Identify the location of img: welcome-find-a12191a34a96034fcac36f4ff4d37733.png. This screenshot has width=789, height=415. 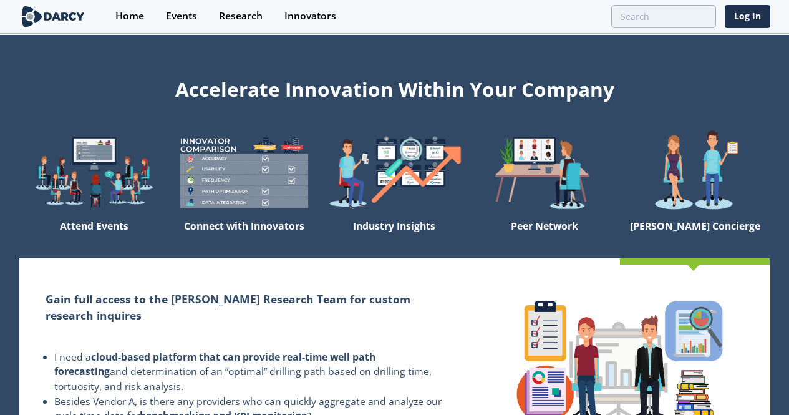
(394, 171).